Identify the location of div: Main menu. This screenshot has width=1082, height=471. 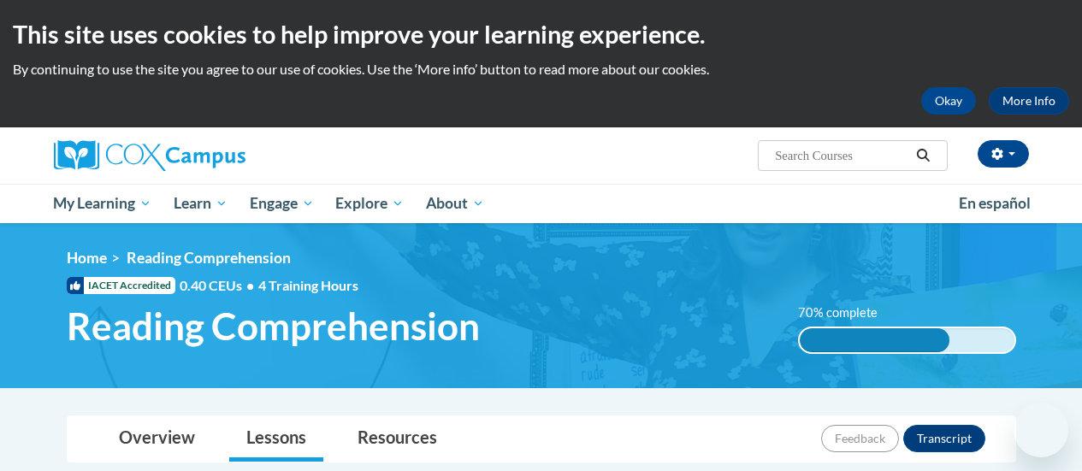
(541, 204).